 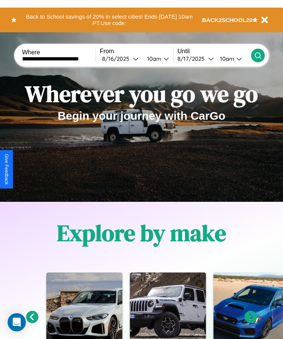 What do you see at coordinates (141, 233) in the screenshot?
I see `h1: Explore by make` at bounding box center [141, 233].